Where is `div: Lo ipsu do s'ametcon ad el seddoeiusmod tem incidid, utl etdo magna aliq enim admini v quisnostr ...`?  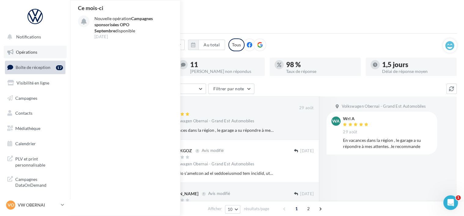 div: Lo ipsu do s'ametcon ad el seddoeiusmod tem incidid, utl etdo magna aliq enim admini v quisnostr ... is located at coordinates (219, 173).